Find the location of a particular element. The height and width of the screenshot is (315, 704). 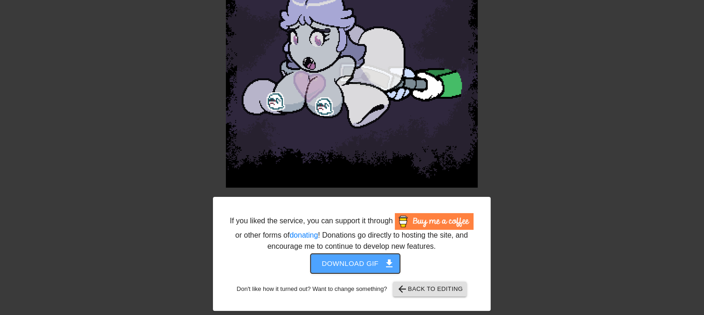

div: If you liked the service, you can support it through or other forms of ! Donations go directly to... is located at coordinates (352, 232).